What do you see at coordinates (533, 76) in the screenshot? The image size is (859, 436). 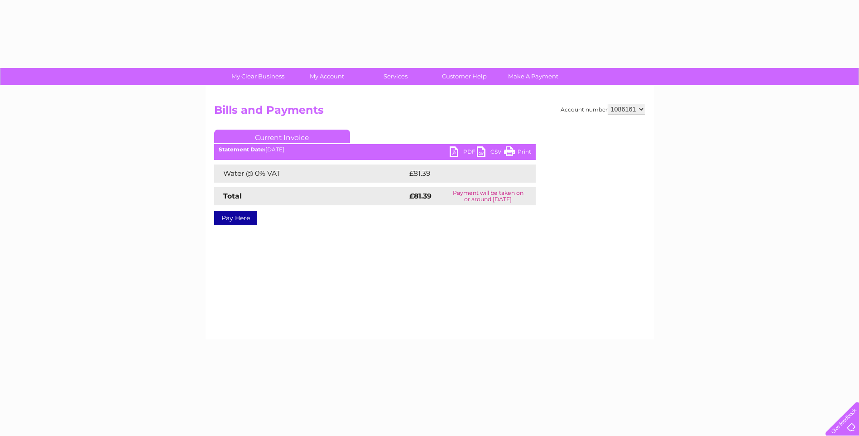 I see `a: Make A Payment` at bounding box center [533, 76].